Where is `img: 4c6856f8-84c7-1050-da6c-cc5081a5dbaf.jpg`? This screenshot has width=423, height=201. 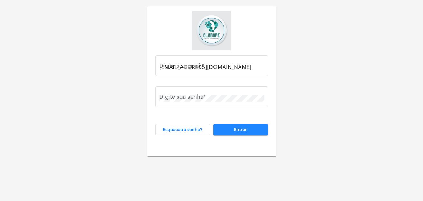
img: 4c6856f8-84c7-1050-da6c-cc5081a5dbaf.jpg is located at coordinates (212, 31).